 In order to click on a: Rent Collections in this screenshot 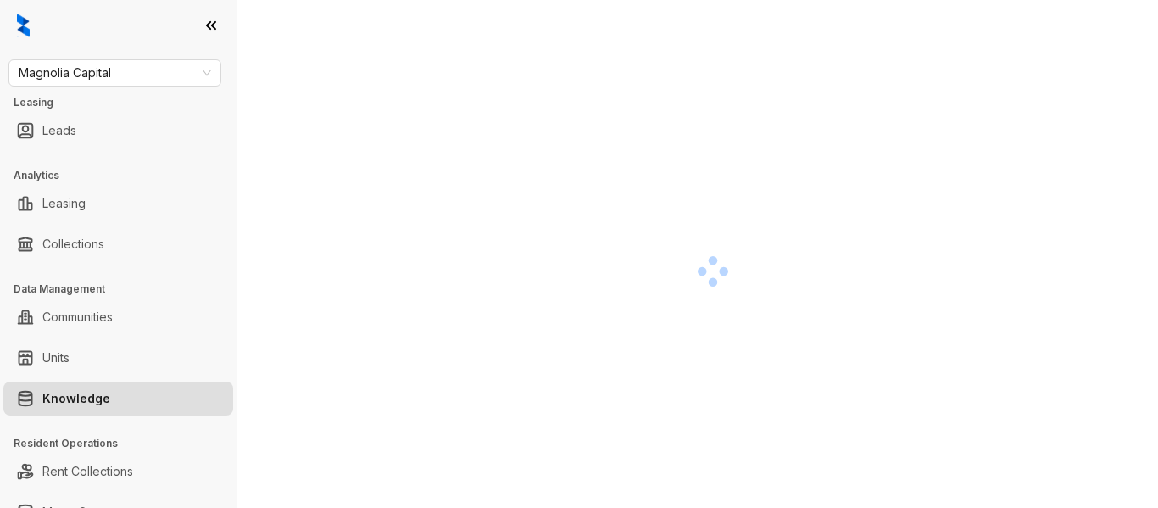, I will do `click(87, 472)`.